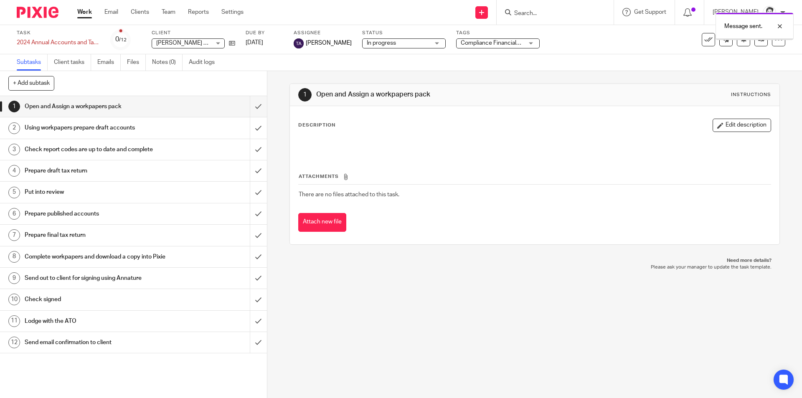 The height and width of the screenshot is (398, 802). I want to click on a: Subtasks, so click(32, 62).